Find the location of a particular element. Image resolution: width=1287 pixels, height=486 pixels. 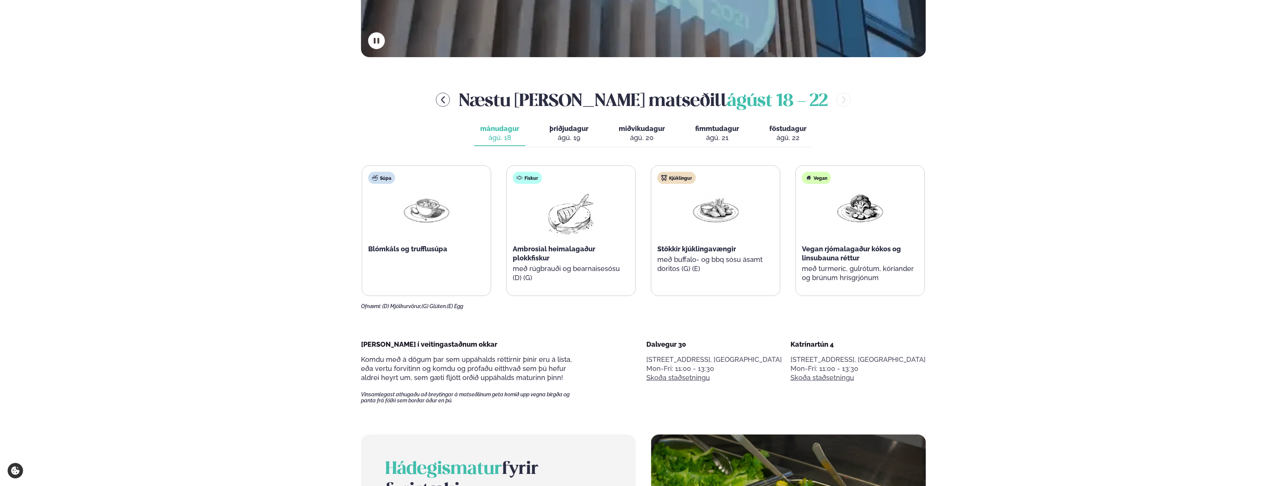

div: ágú. 20 is located at coordinates (642, 138).